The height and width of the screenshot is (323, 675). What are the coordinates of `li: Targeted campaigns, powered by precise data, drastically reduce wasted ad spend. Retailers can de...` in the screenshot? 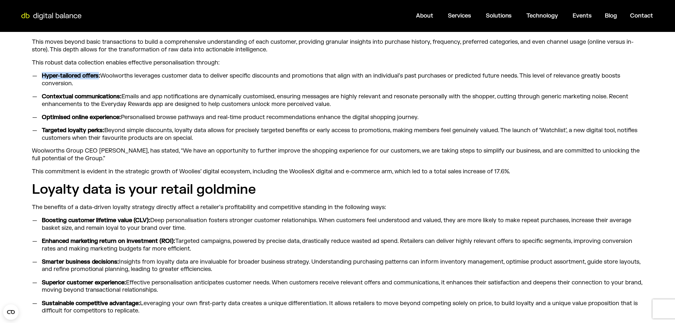 It's located at (341, 245).